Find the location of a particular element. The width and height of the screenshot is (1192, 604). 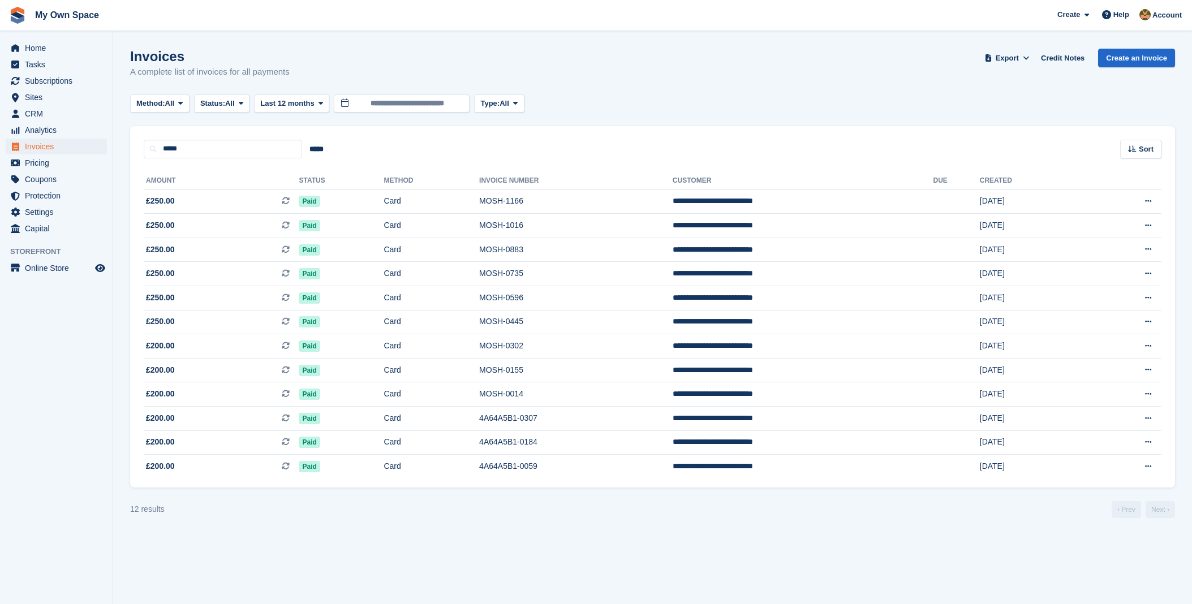

span: Method: is located at coordinates (150, 104).